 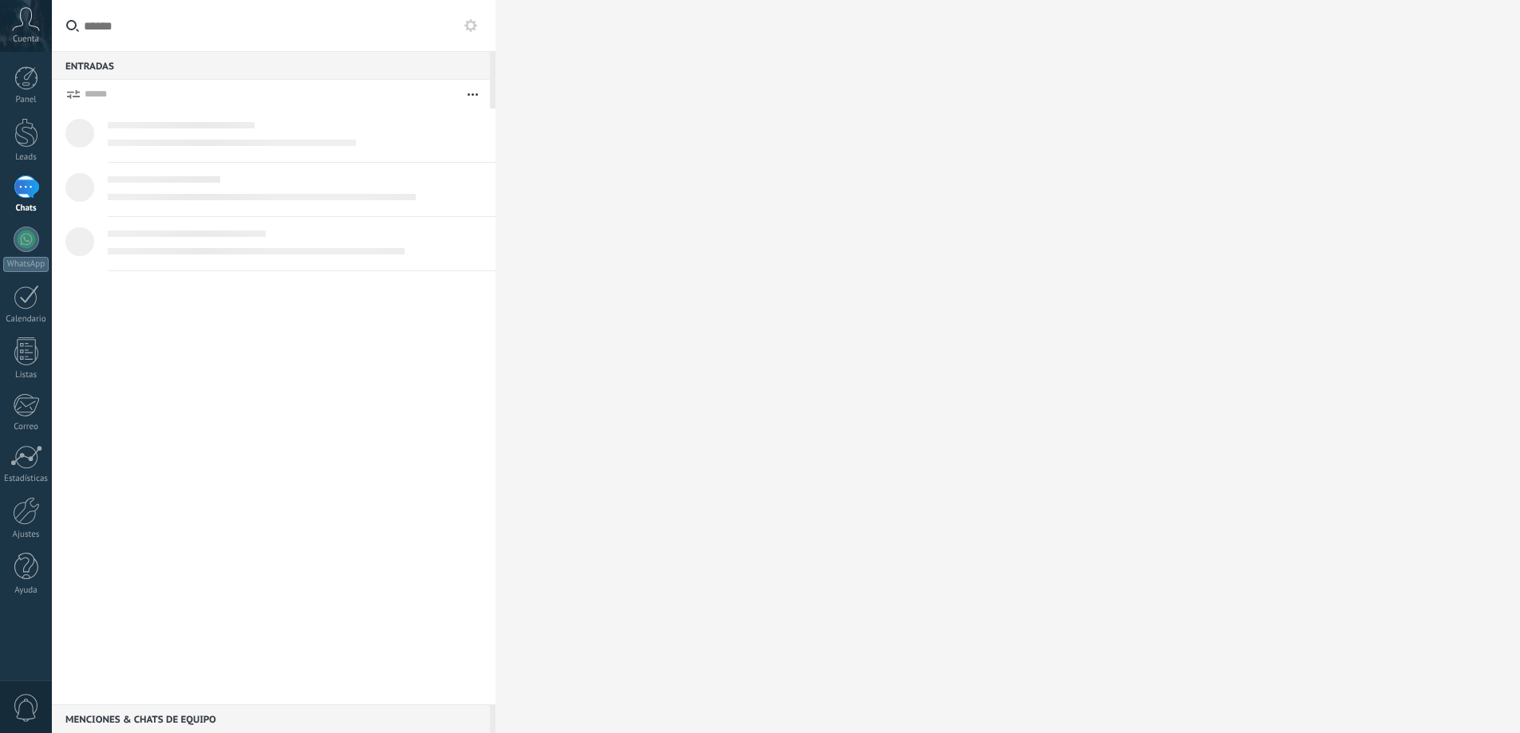 What do you see at coordinates (271, 65) in the screenshot?
I see `div: Entradas` at bounding box center [271, 65].